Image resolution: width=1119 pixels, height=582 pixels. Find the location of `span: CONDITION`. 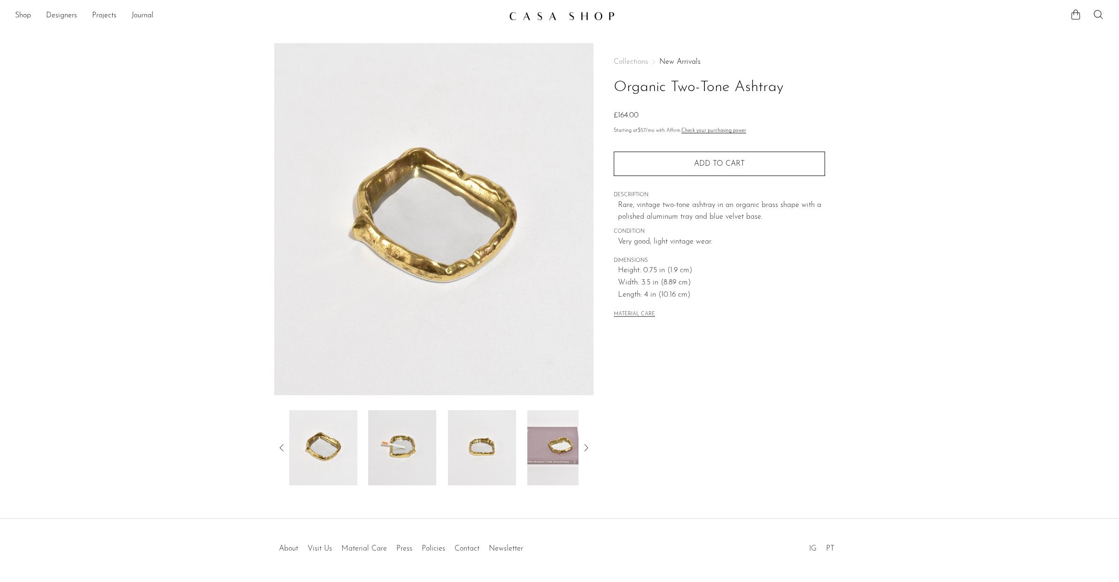

span: CONDITION is located at coordinates (720, 232).